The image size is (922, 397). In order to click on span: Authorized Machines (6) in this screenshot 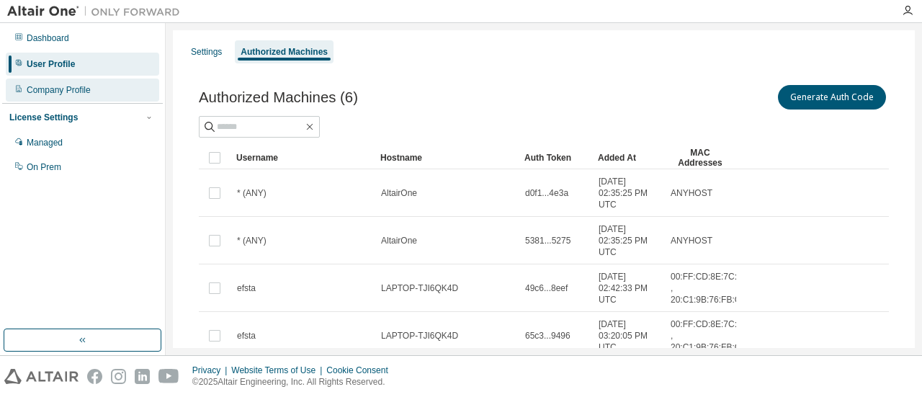, I will do `click(278, 97)`.